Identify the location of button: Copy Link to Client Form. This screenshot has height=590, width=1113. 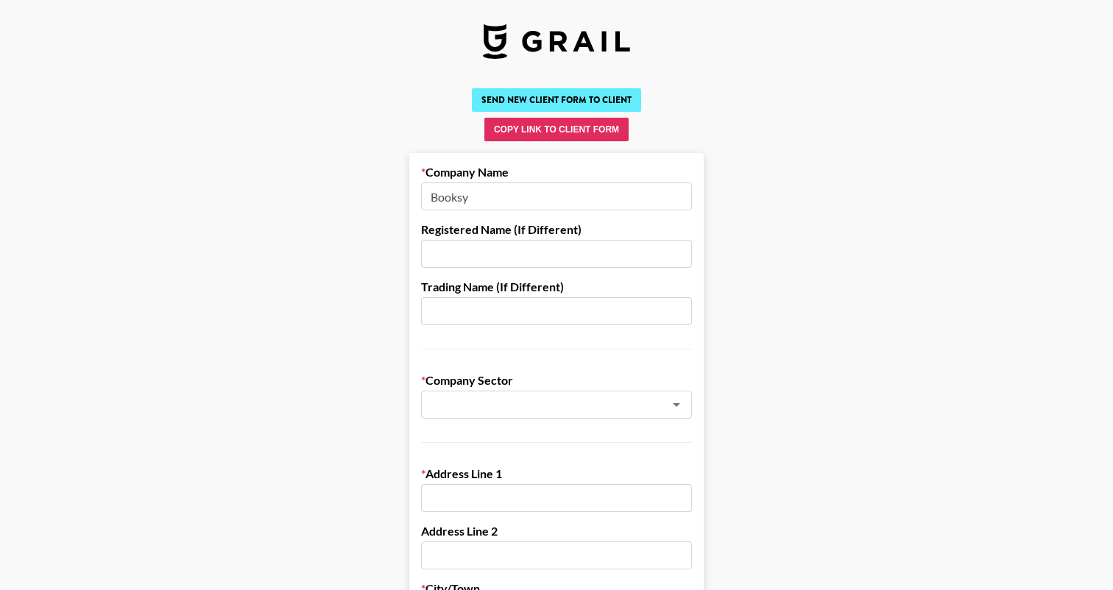
(556, 130).